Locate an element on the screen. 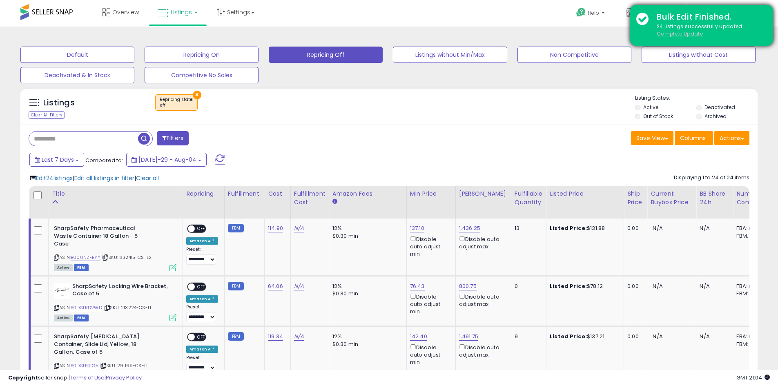 This screenshot has width=778, height=386. span: | SKU: 632415-CS-L2 is located at coordinates (127, 257).